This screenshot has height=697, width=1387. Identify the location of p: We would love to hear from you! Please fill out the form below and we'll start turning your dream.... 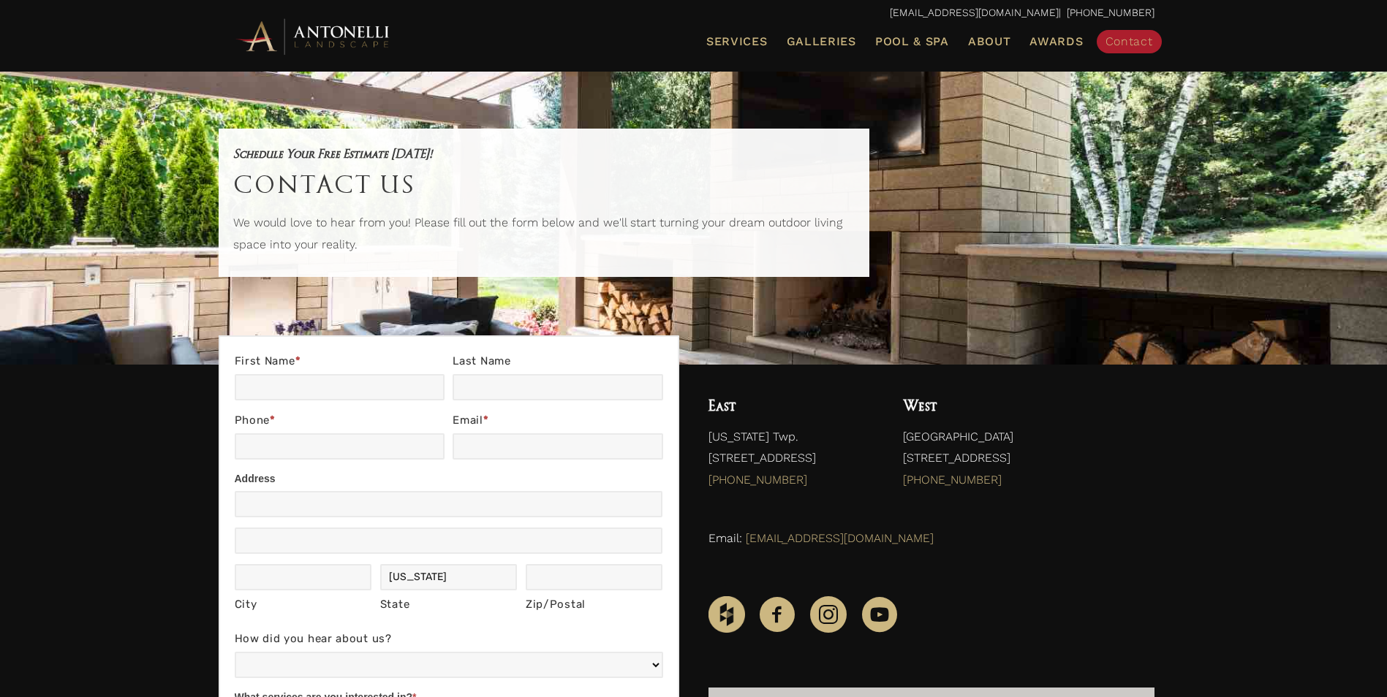
(544, 237).